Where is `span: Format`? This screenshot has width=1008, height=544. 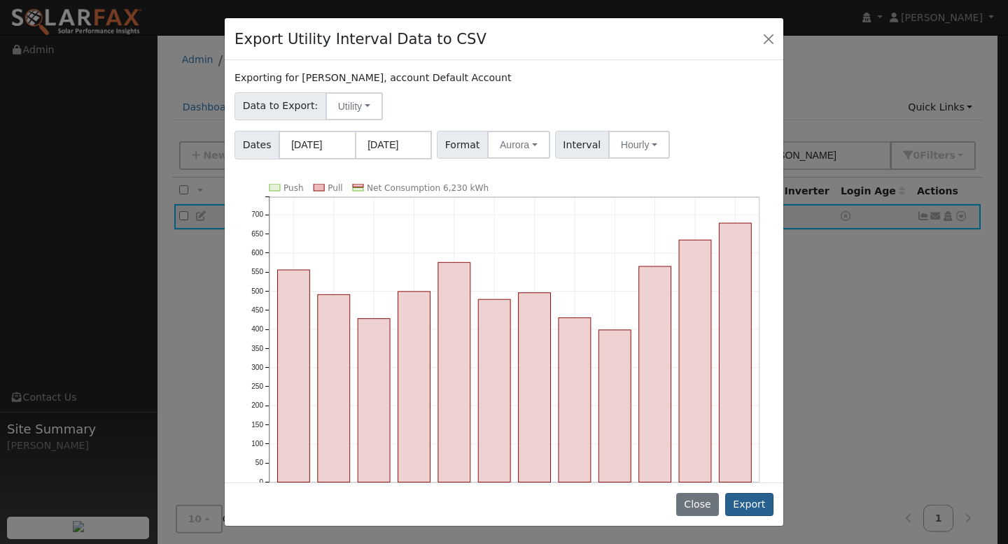
span: Format is located at coordinates (462, 145).